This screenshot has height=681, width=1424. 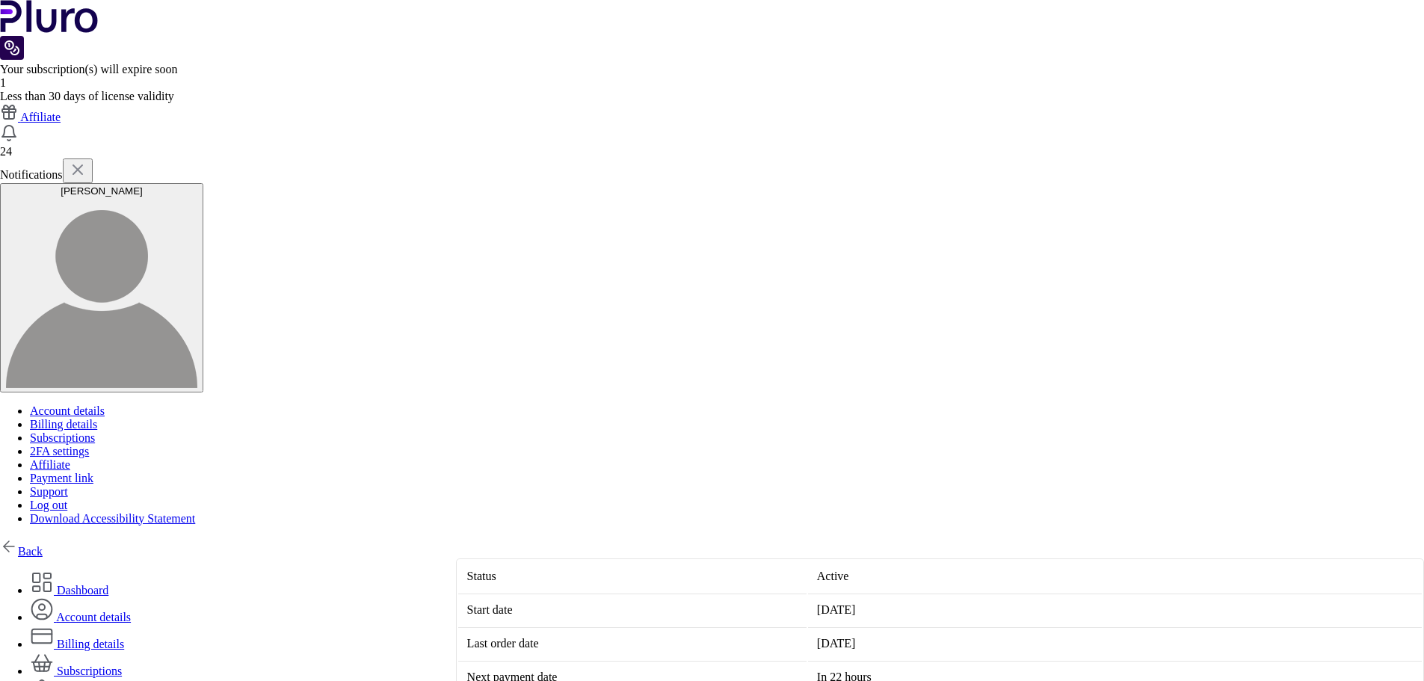 I want to click on span: Affiliate, so click(x=40, y=117).